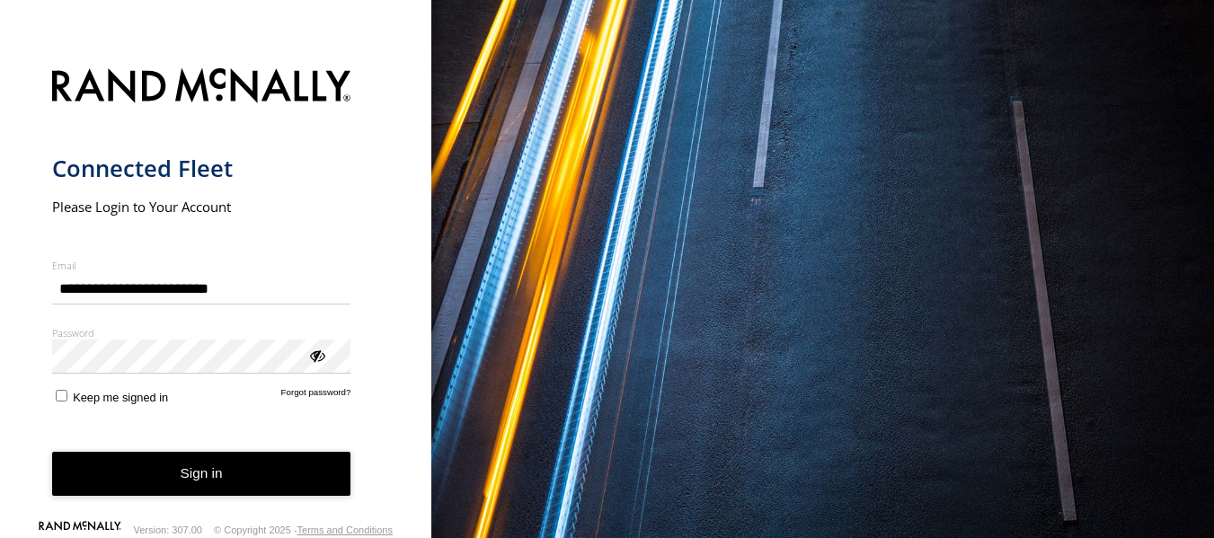 Image resolution: width=1214 pixels, height=538 pixels. I want to click on div: ViewPassword, so click(316, 355).